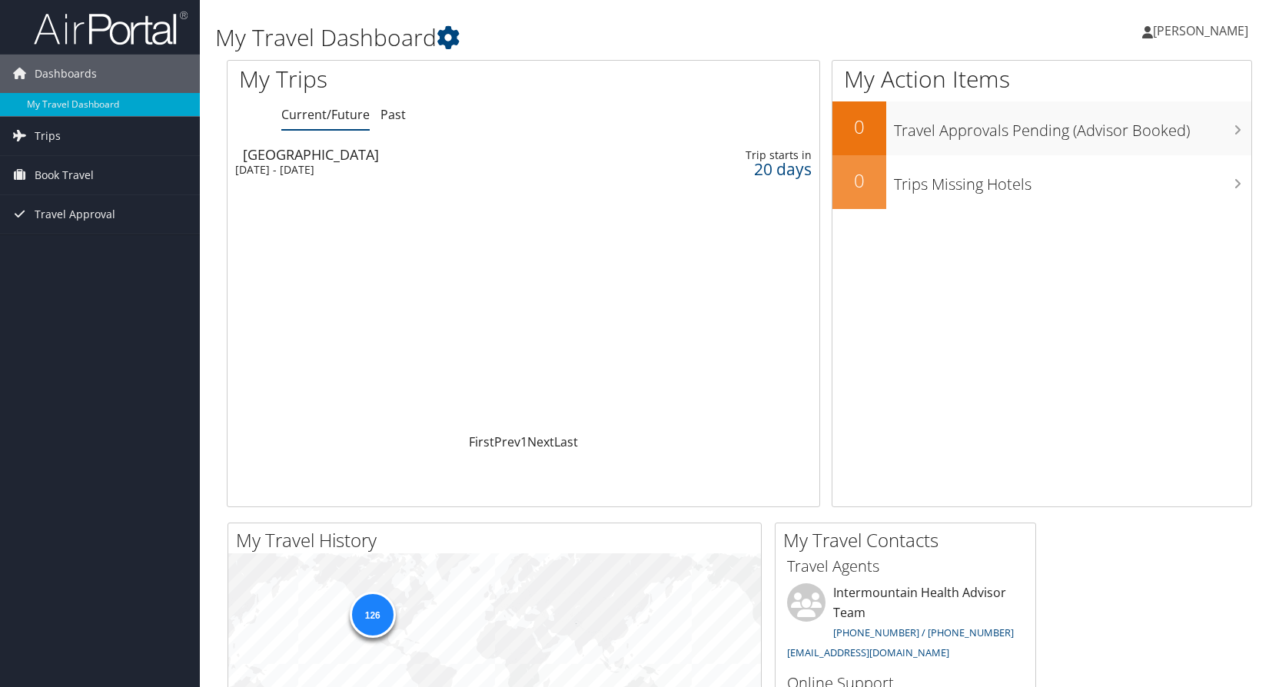 Image resolution: width=1279 pixels, height=687 pixels. What do you see at coordinates (564, 38) in the screenshot?
I see `h1: My Travel Dashboard` at bounding box center [564, 38].